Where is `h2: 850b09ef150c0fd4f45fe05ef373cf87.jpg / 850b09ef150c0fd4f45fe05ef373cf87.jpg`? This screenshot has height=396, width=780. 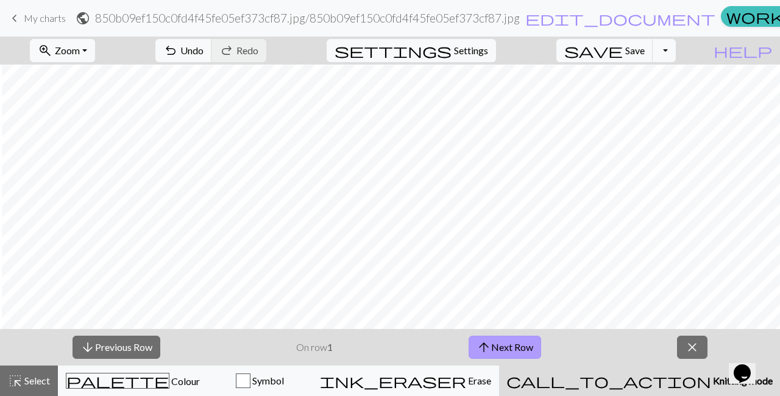
h2: 850b09ef150c0fd4f45fe05ef373cf87.jpg / 850b09ef150c0fd4f45fe05ef373cf87.jpg is located at coordinates (307, 18).